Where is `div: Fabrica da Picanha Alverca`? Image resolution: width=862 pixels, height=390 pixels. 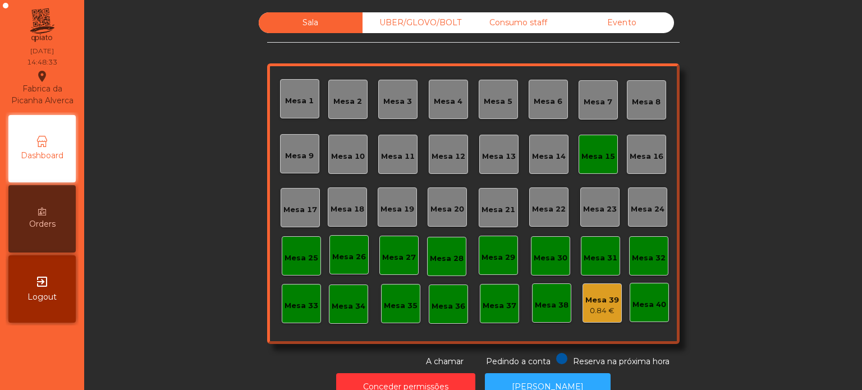 div: Fabrica da Picanha Alverca is located at coordinates (42, 88).